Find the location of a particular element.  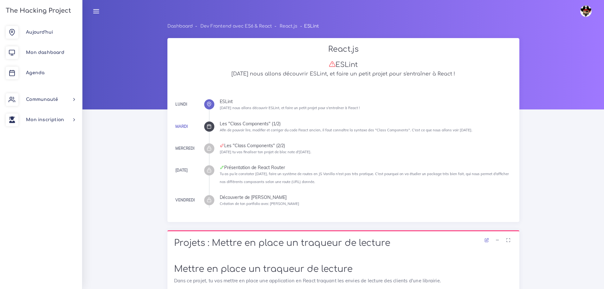

div: Mercredi is located at coordinates (185, 148).